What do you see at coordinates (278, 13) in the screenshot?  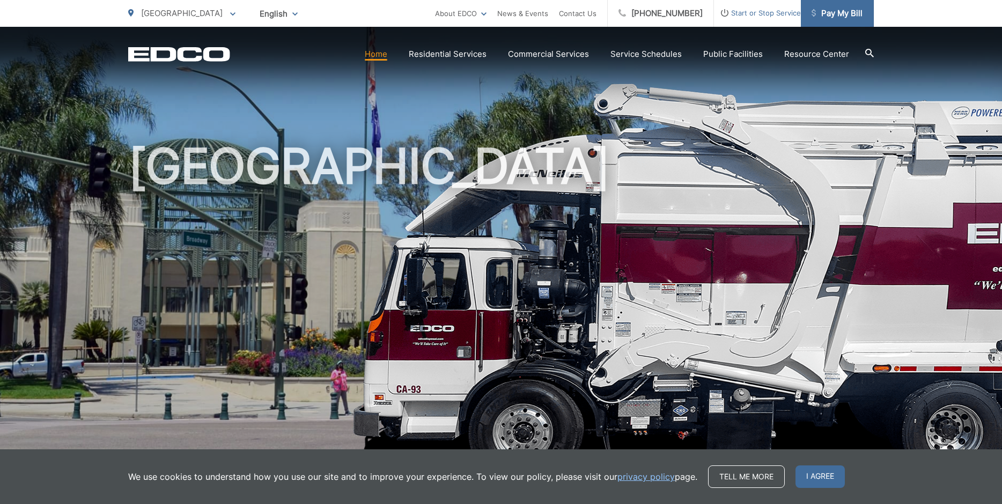 I see `span: English` at bounding box center [278, 13].